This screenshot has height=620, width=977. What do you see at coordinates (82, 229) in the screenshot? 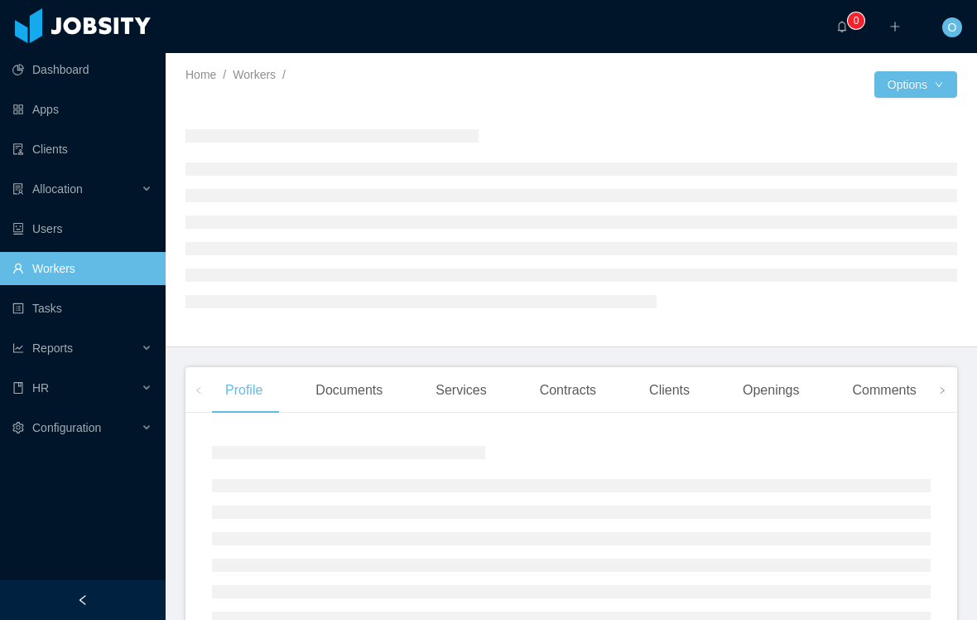
I see `a: icon: robotUsers` at bounding box center [82, 229].